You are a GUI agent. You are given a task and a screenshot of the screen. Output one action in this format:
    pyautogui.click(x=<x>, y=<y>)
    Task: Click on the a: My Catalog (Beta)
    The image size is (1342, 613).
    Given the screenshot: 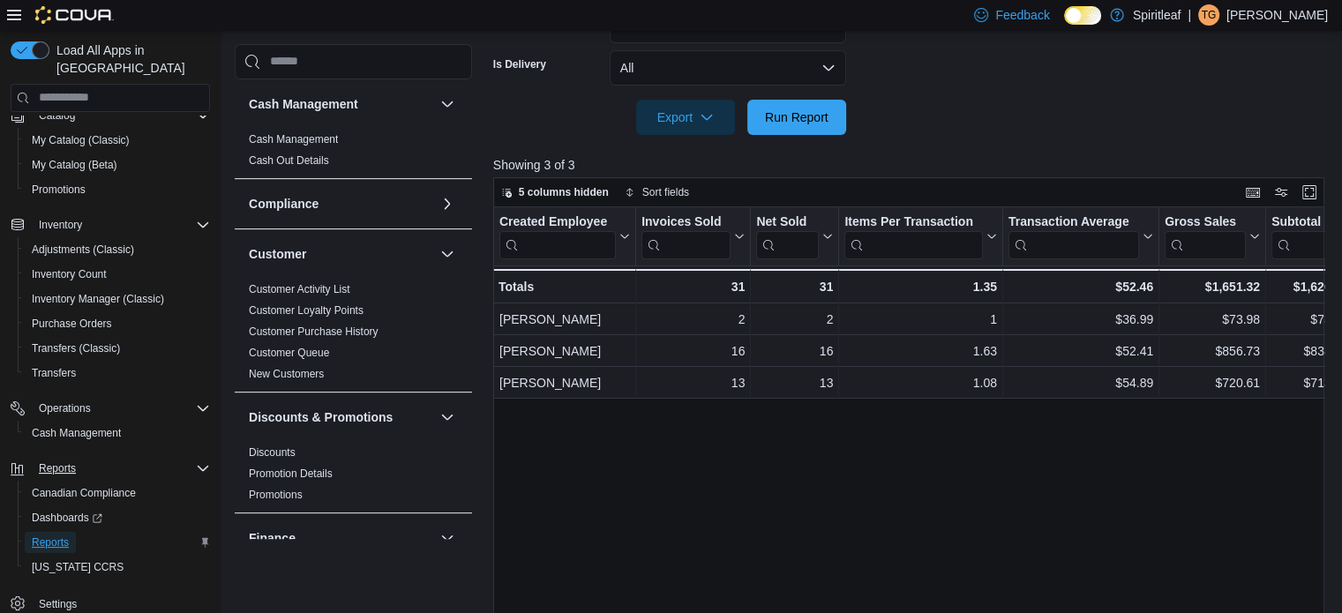 What is the action you would take?
    pyautogui.click(x=74, y=165)
    